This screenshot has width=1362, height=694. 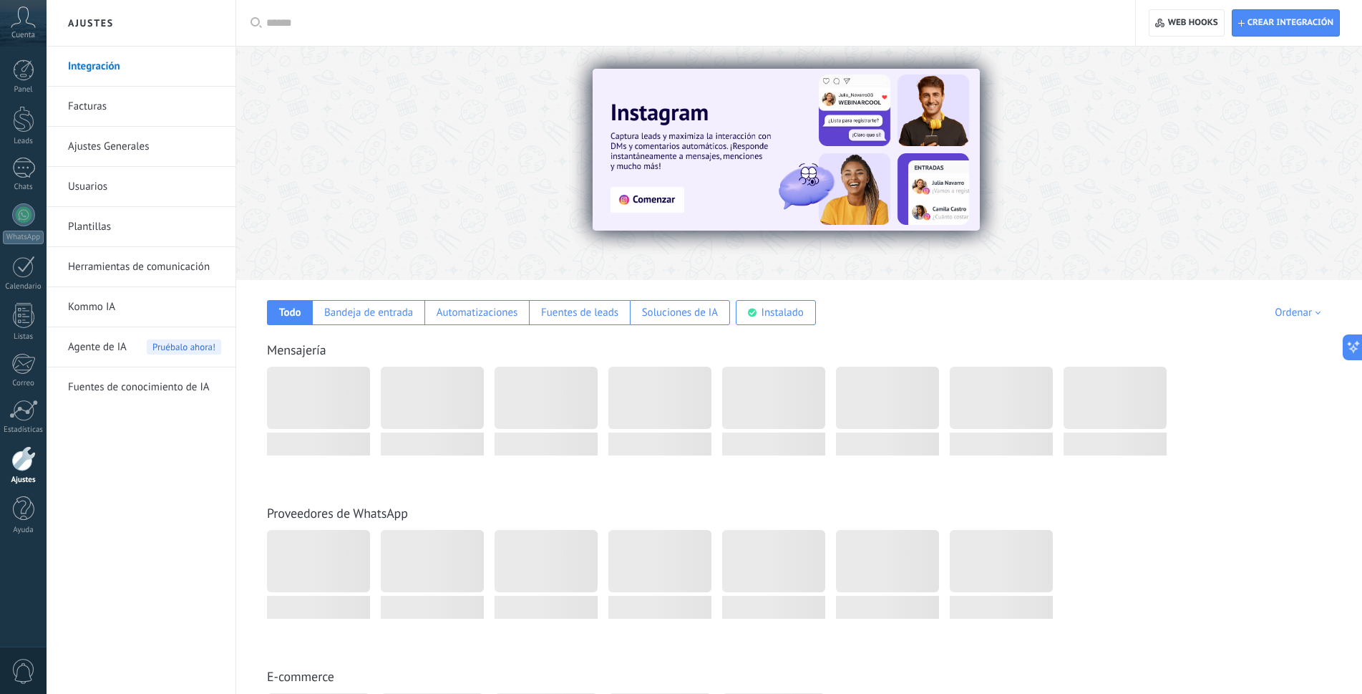 I want to click on li: Integración, so click(x=141, y=67).